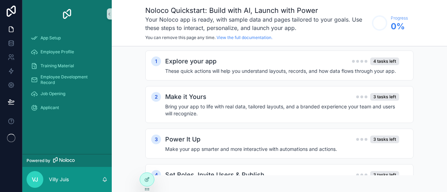 The width and height of the screenshot is (447, 192). What do you see at coordinates (35, 180) in the screenshot?
I see `span: VJ` at bounding box center [35, 180].